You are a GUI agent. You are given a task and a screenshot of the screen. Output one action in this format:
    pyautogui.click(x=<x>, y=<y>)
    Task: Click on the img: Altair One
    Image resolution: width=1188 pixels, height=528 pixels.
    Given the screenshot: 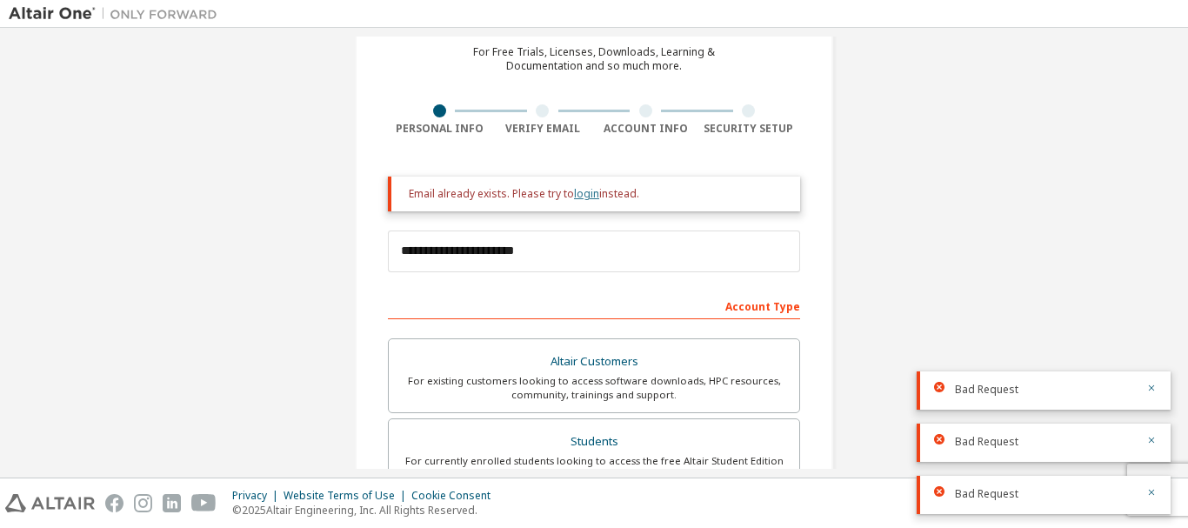 What is the action you would take?
    pyautogui.click(x=117, y=14)
    